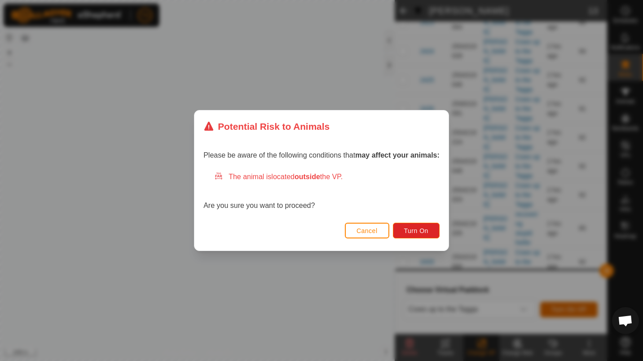  What do you see at coordinates (367, 231) in the screenshot?
I see `span: Cancel` at bounding box center [367, 231].